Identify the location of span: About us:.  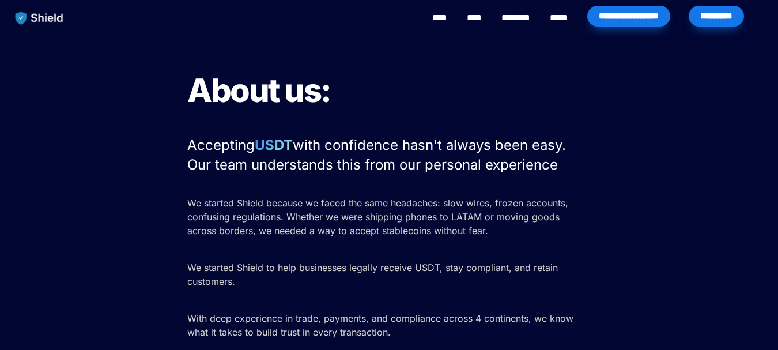
(259, 90).